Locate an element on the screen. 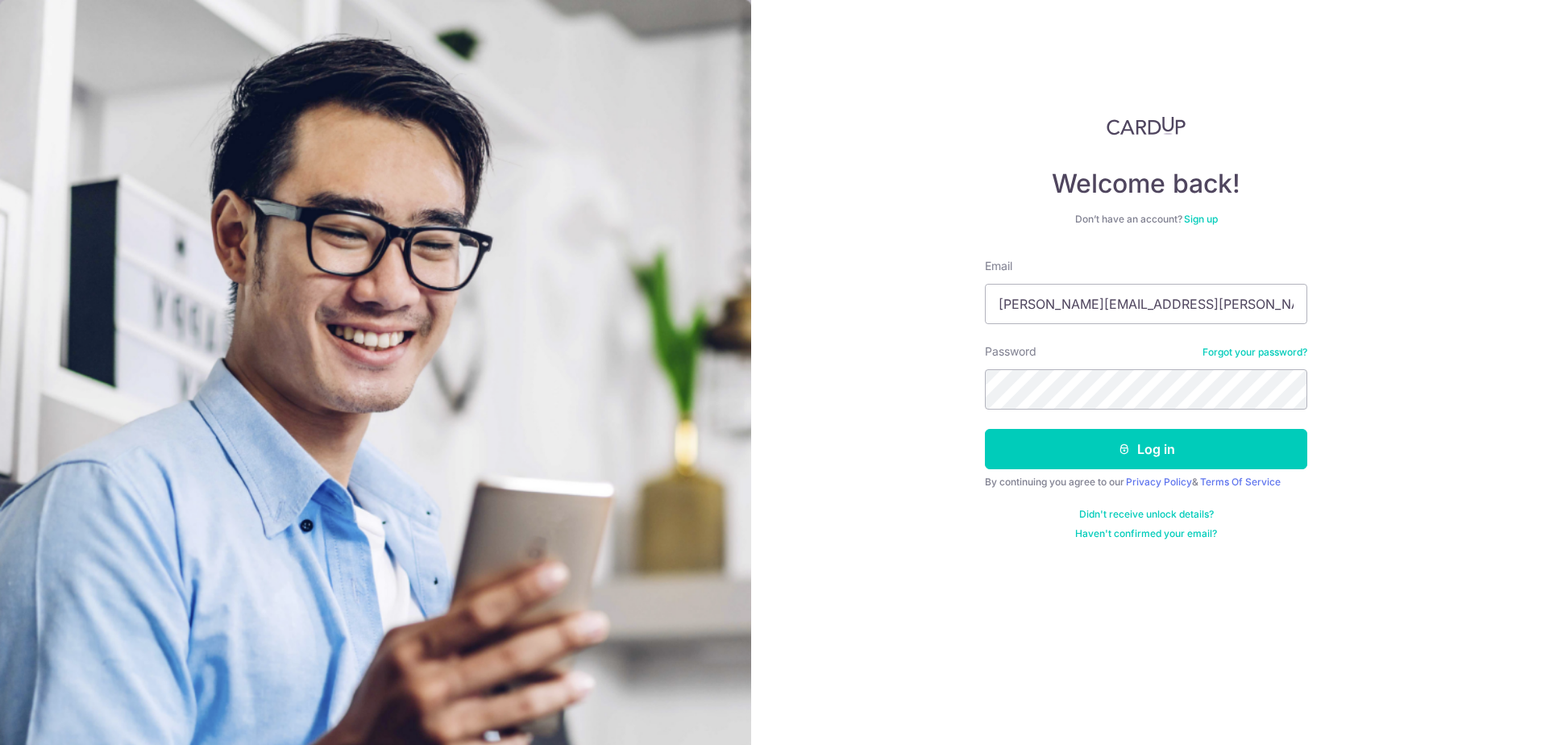 The width and height of the screenshot is (1541, 745). input: Enter your Email is located at coordinates (1146, 304).